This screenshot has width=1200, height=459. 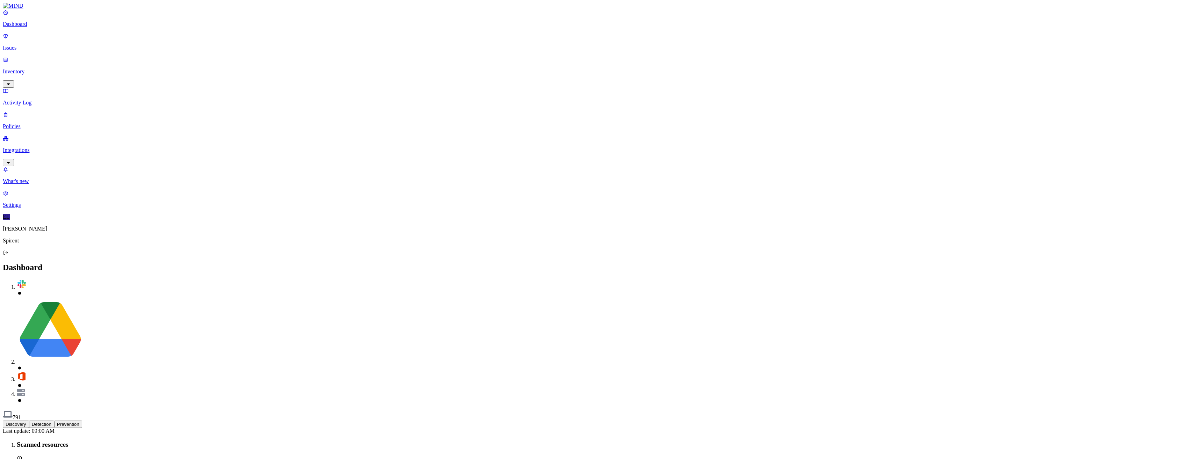 What do you see at coordinates (13, 6) in the screenshot?
I see `img: MIND` at bounding box center [13, 6].